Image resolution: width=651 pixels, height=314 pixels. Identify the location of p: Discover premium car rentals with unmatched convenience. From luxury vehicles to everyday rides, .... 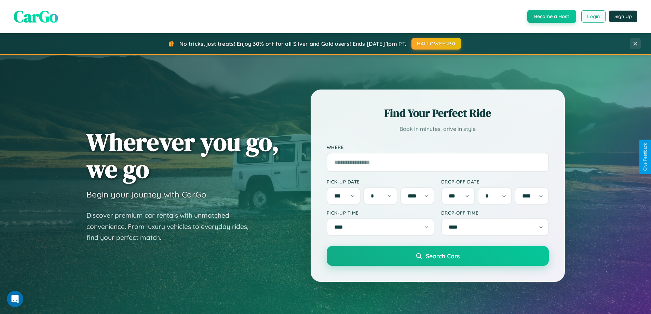
(172, 227).